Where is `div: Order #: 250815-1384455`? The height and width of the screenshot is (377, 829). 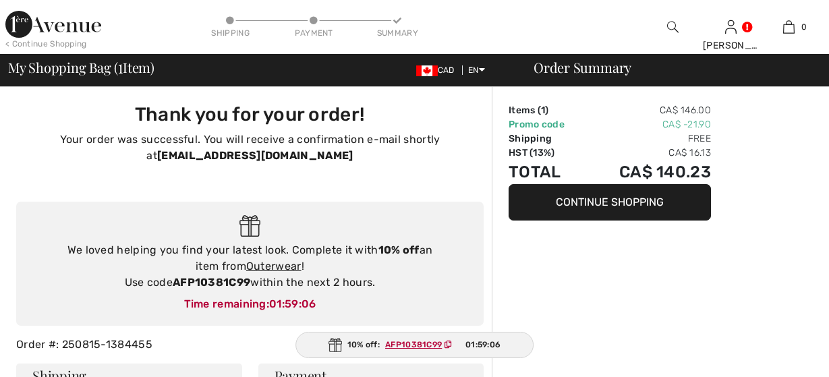
div: Order #: 250815-1384455 is located at coordinates (249, 345).